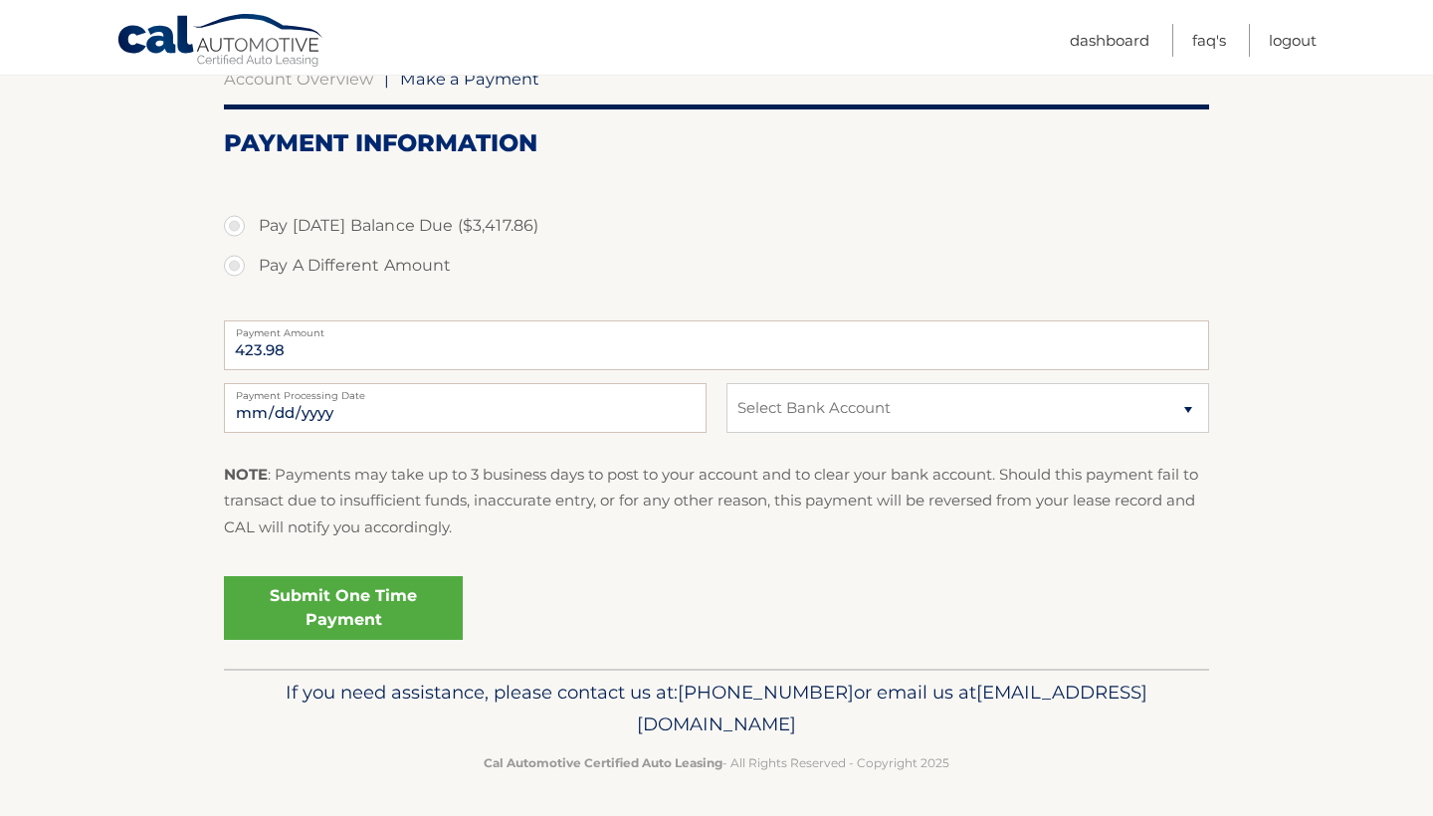 The height and width of the screenshot is (816, 1433). I want to click on label: Pay A Different Amount, so click(717, 266).